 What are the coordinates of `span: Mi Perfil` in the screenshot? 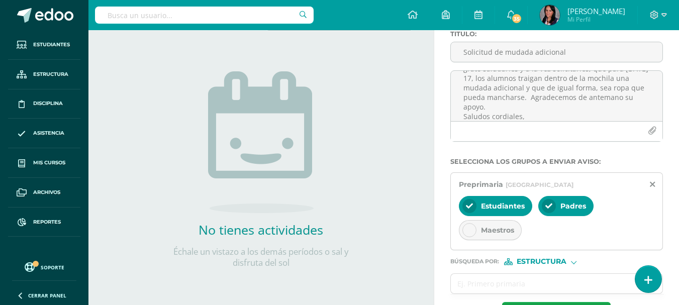 It's located at (596, 19).